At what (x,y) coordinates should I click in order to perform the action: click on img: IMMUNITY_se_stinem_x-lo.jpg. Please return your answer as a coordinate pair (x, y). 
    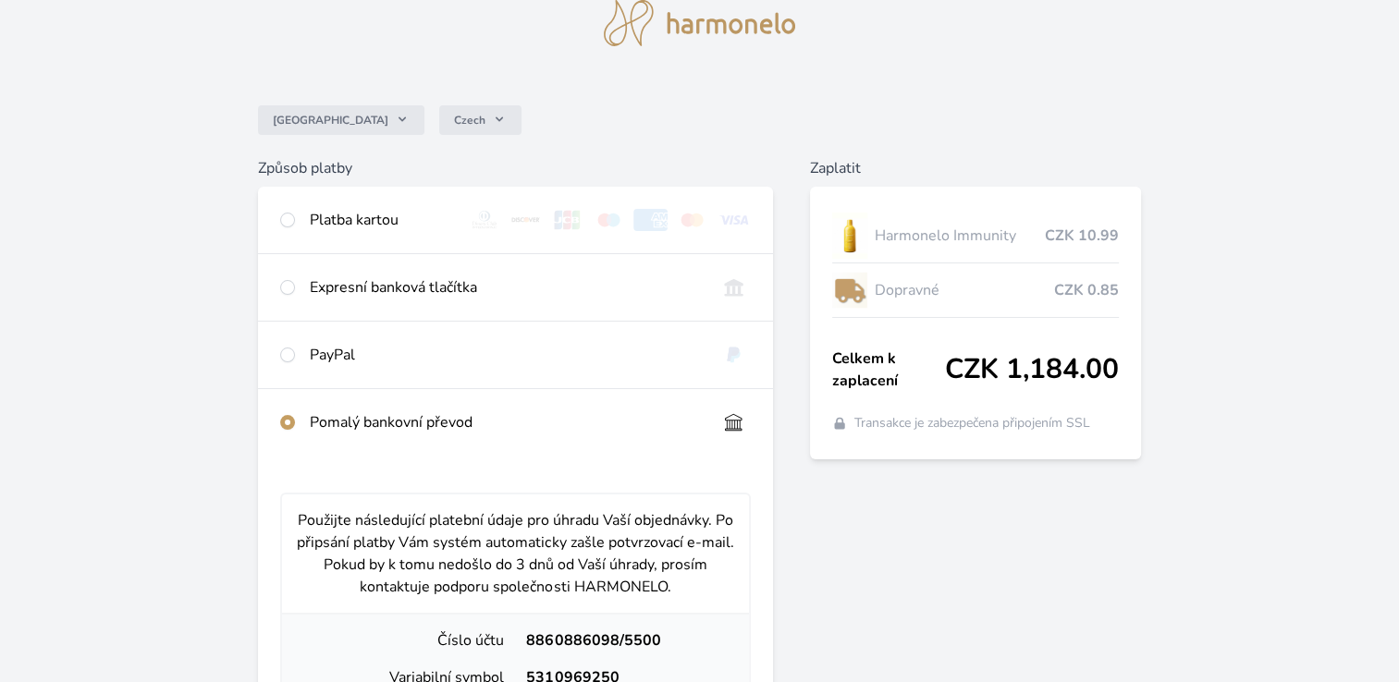
    Looking at the image, I should click on (850, 236).